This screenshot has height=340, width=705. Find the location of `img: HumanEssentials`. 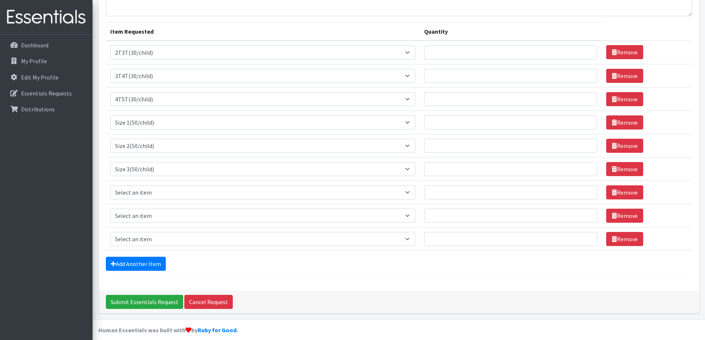

img: HumanEssentials is located at coordinates (46, 17).